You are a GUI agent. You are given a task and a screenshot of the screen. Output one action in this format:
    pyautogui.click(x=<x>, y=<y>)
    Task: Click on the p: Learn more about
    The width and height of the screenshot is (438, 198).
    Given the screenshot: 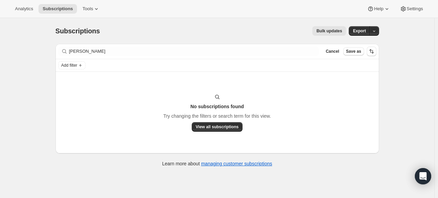 What is the action you would take?
    pyautogui.click(x=217, y=164)
    